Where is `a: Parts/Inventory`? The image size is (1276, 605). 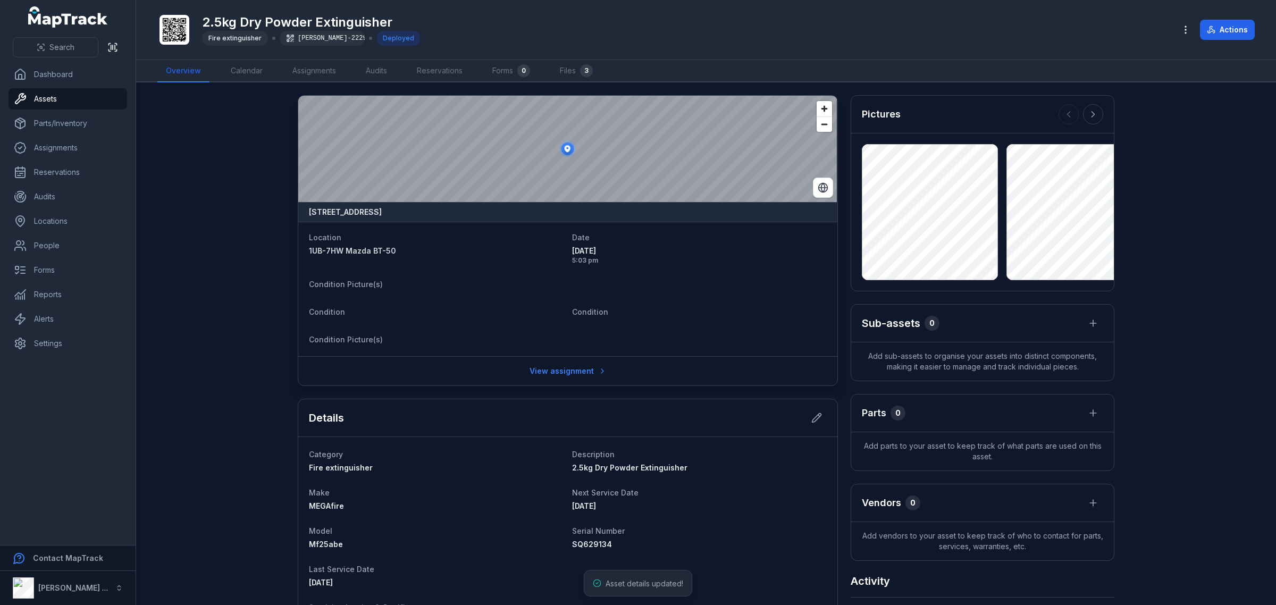 a: Parts/Inventory is located at coordinates (68, 123).